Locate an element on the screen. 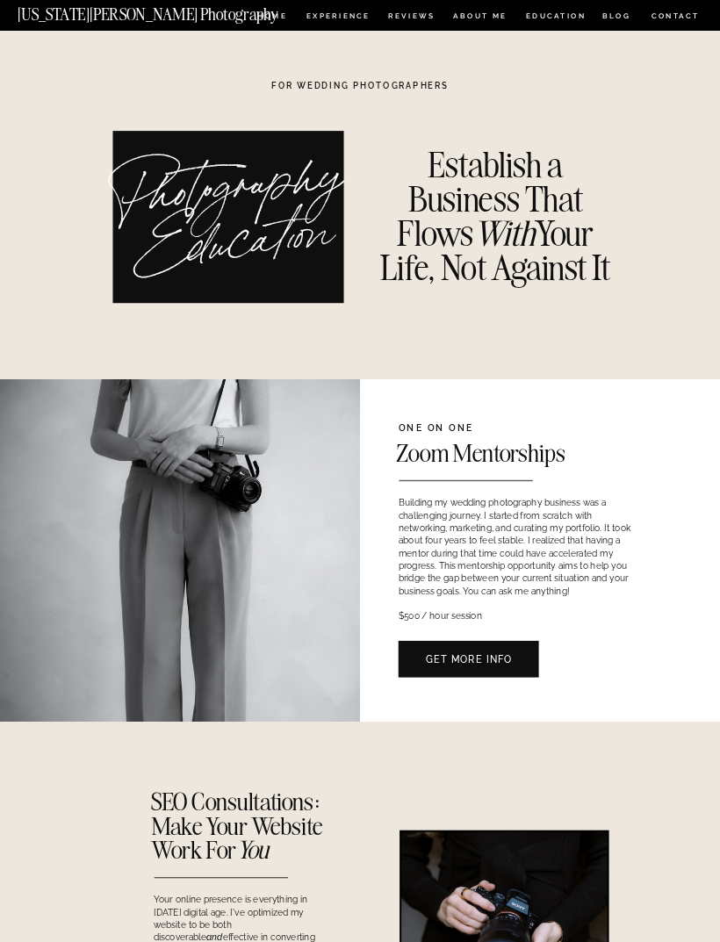 This screenshot has width=720, height=942. a: REVIEWS is located at coordinates (410, 18).